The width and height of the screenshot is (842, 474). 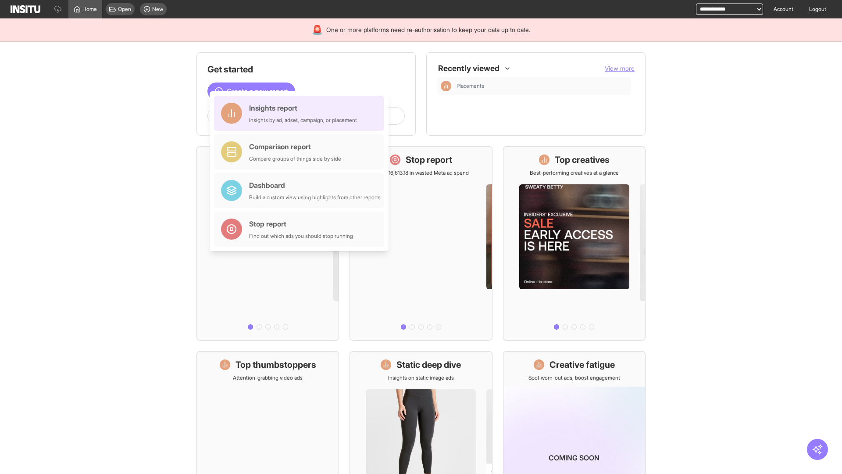 I want to click on span: Open, so click(x=125, y=9).